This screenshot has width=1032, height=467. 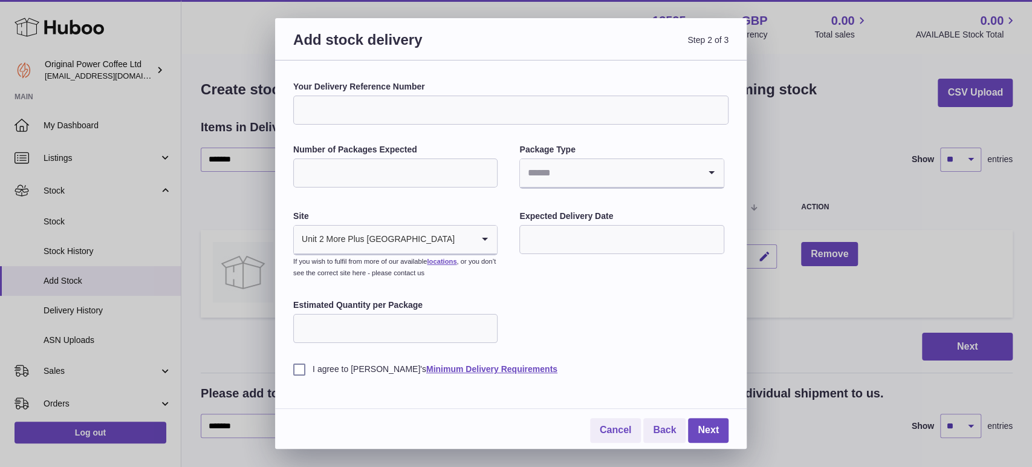 What do you see at coordinates (511, 86) in the screenshot?
I see `label: Your Delivery Reference Number` at bounding box center [511, 86].